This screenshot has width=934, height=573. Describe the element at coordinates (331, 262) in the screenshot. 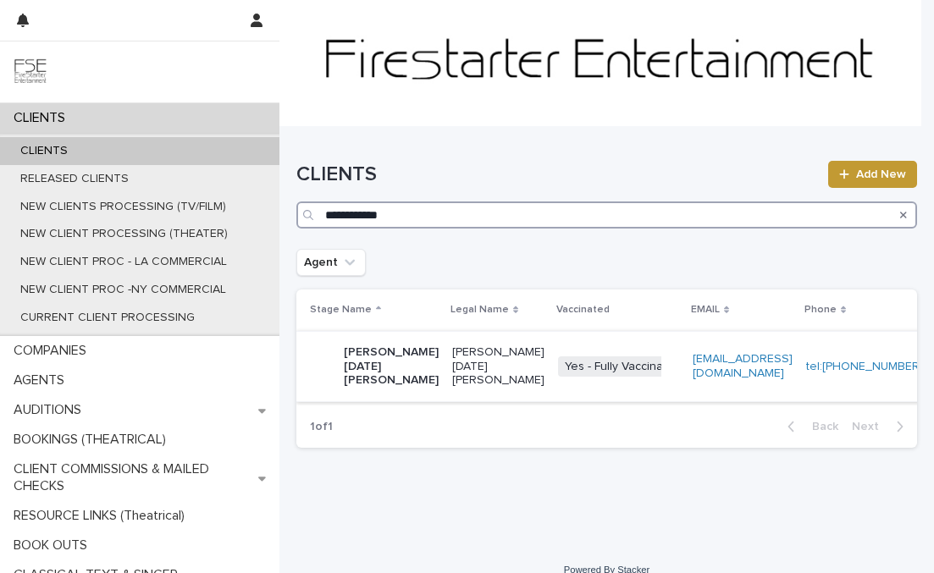

I see `button: Agent` at that location.